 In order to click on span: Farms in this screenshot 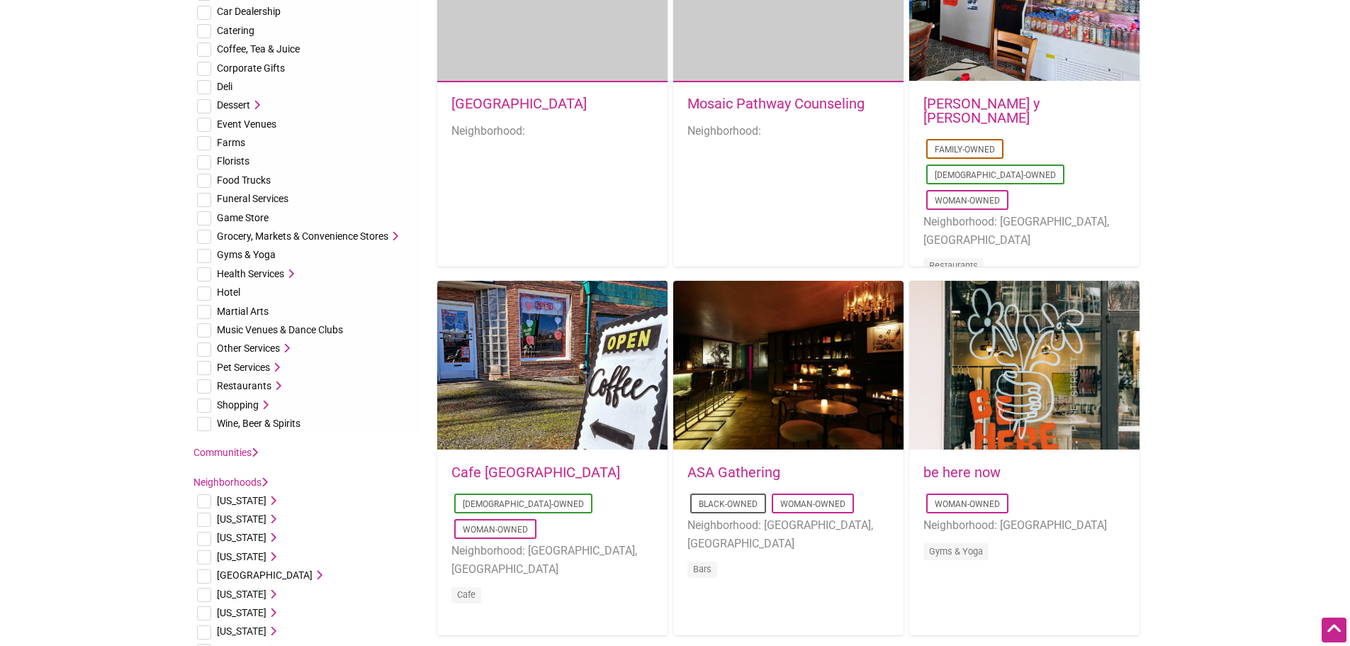, I will do `click(231, 142)`.